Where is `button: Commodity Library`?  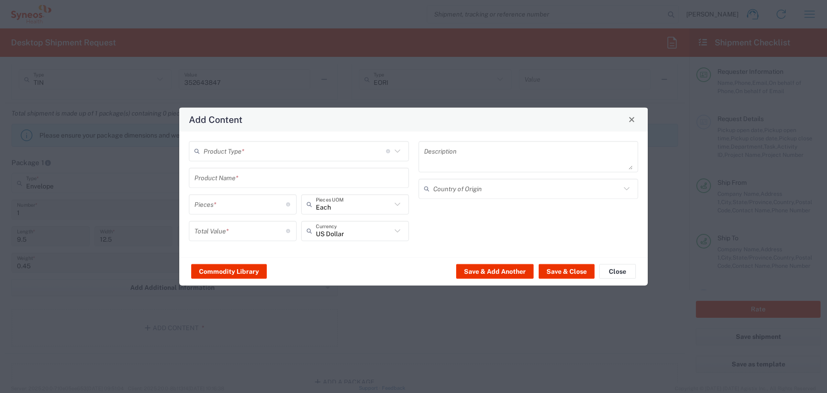 button: Commodity Library is located at coordinates (229, 271).